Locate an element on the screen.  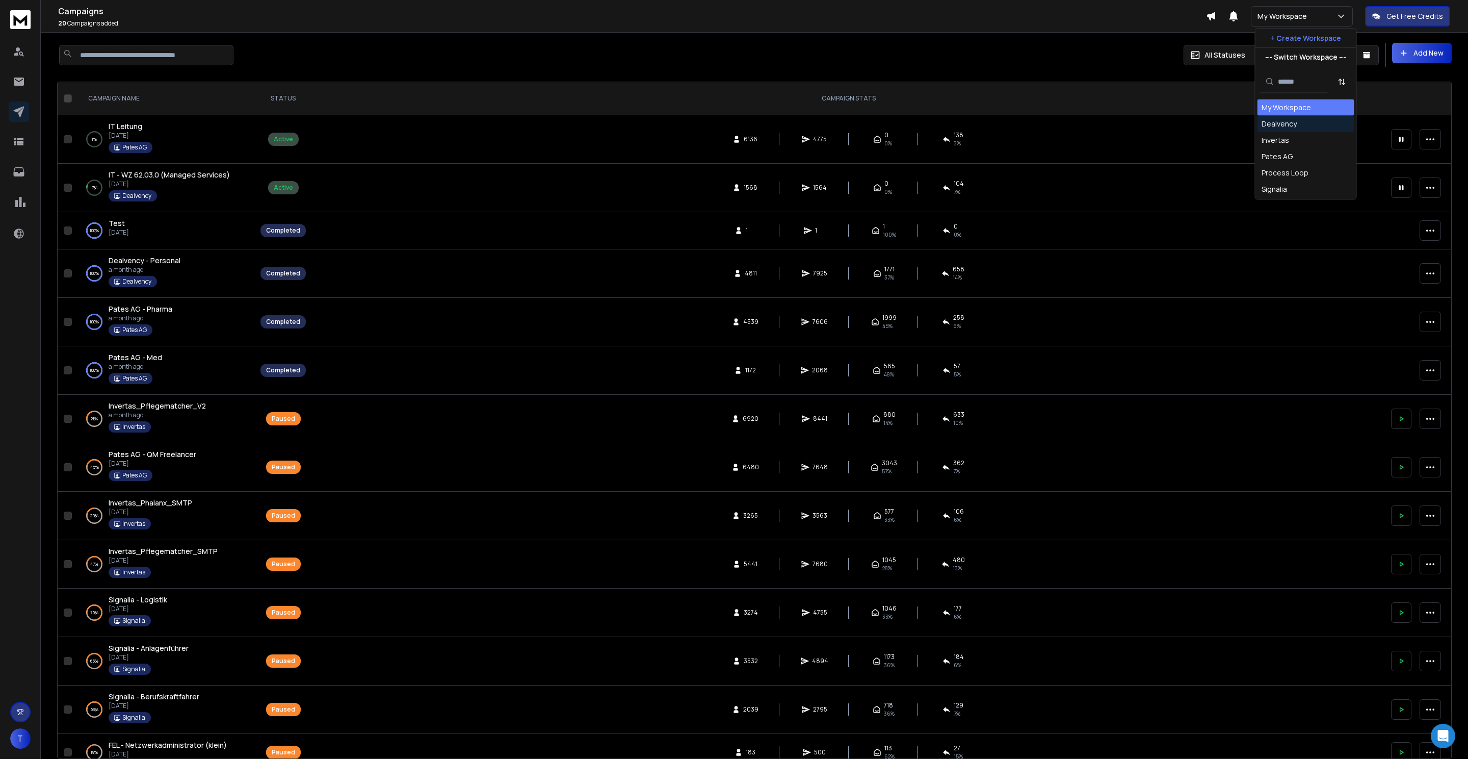
span: 258 is located at coordinates (959, 318).